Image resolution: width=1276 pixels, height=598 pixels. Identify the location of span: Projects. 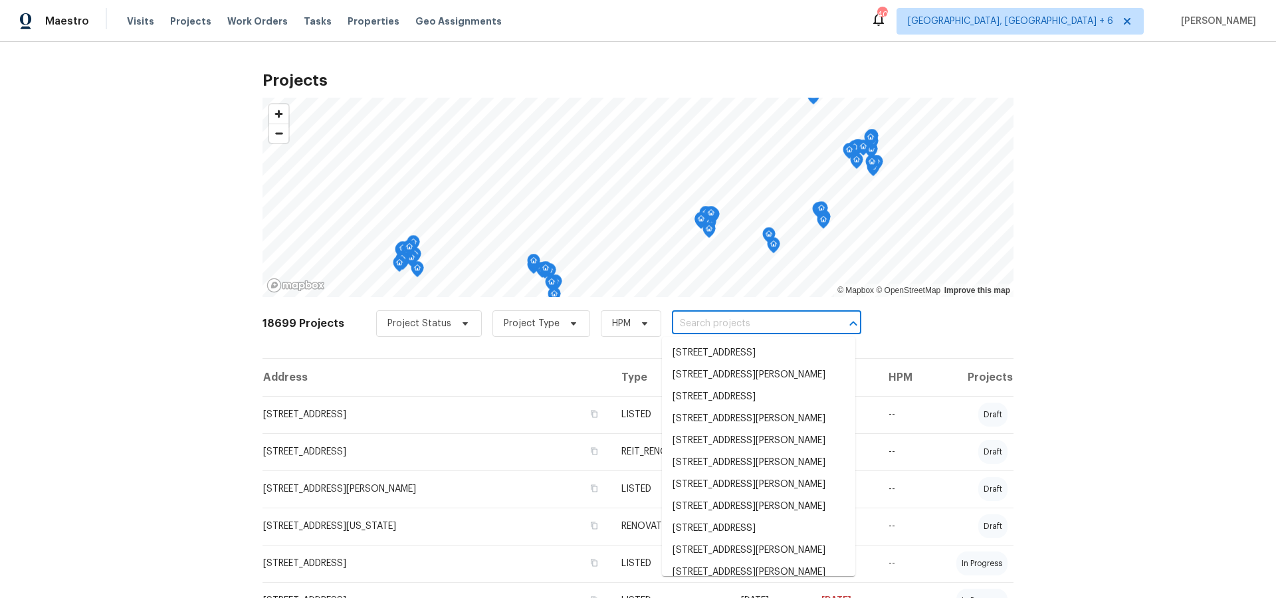
(191, 21).